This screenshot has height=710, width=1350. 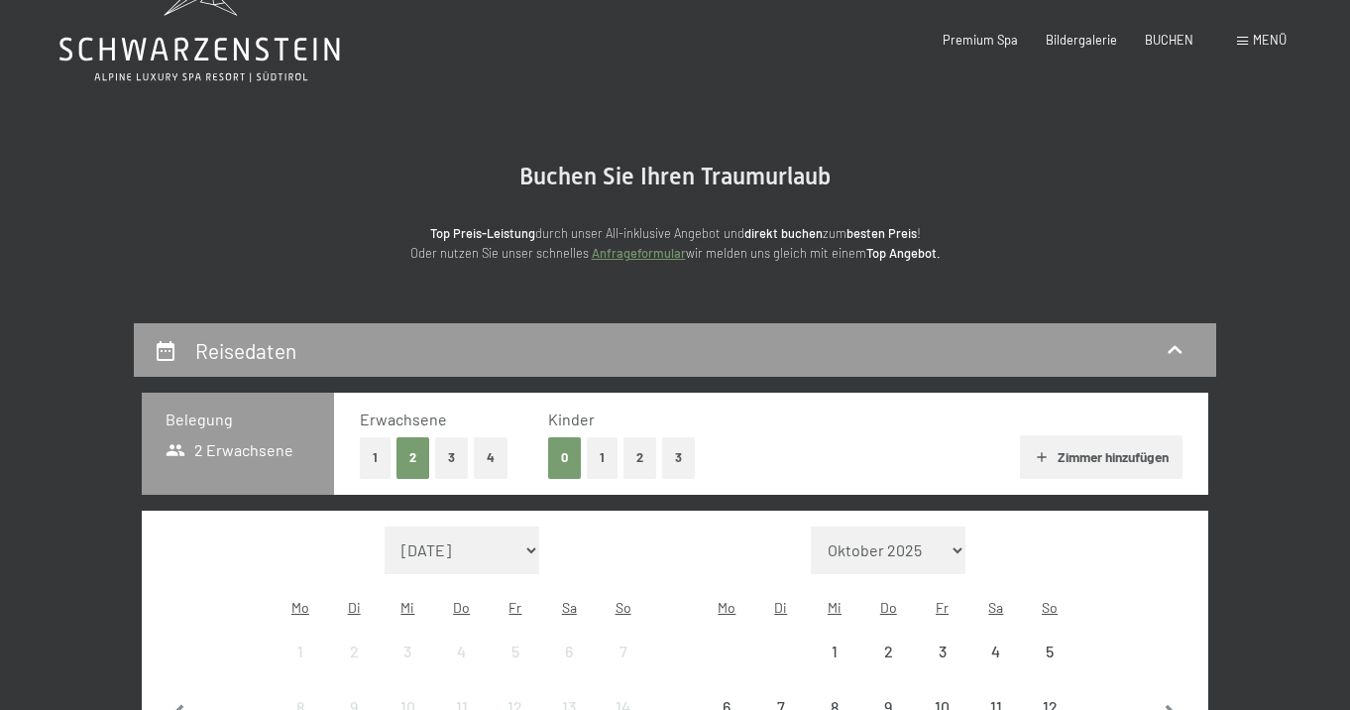 What do you see at coordinates (675, 176) in the screenshot?
I see `span: Buchen Sie Ihren Traumurlaub` at bounding box center [675, 176].